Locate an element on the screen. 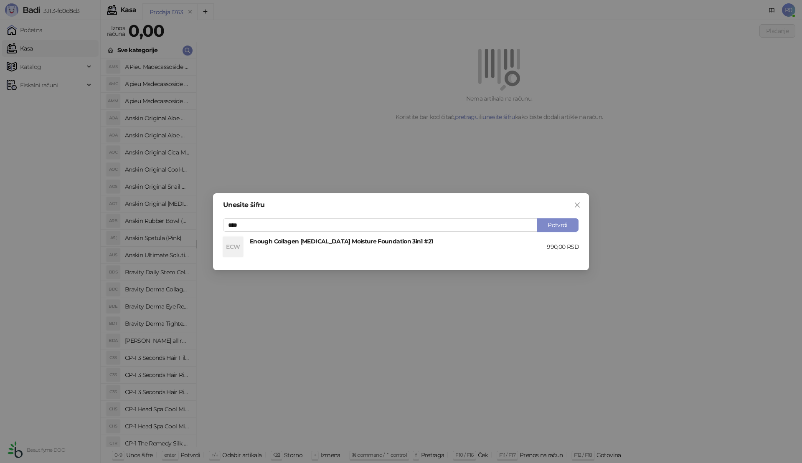 The width and height of the screenshot is (802, 463). button: Close is located at coordinates (577, 205).